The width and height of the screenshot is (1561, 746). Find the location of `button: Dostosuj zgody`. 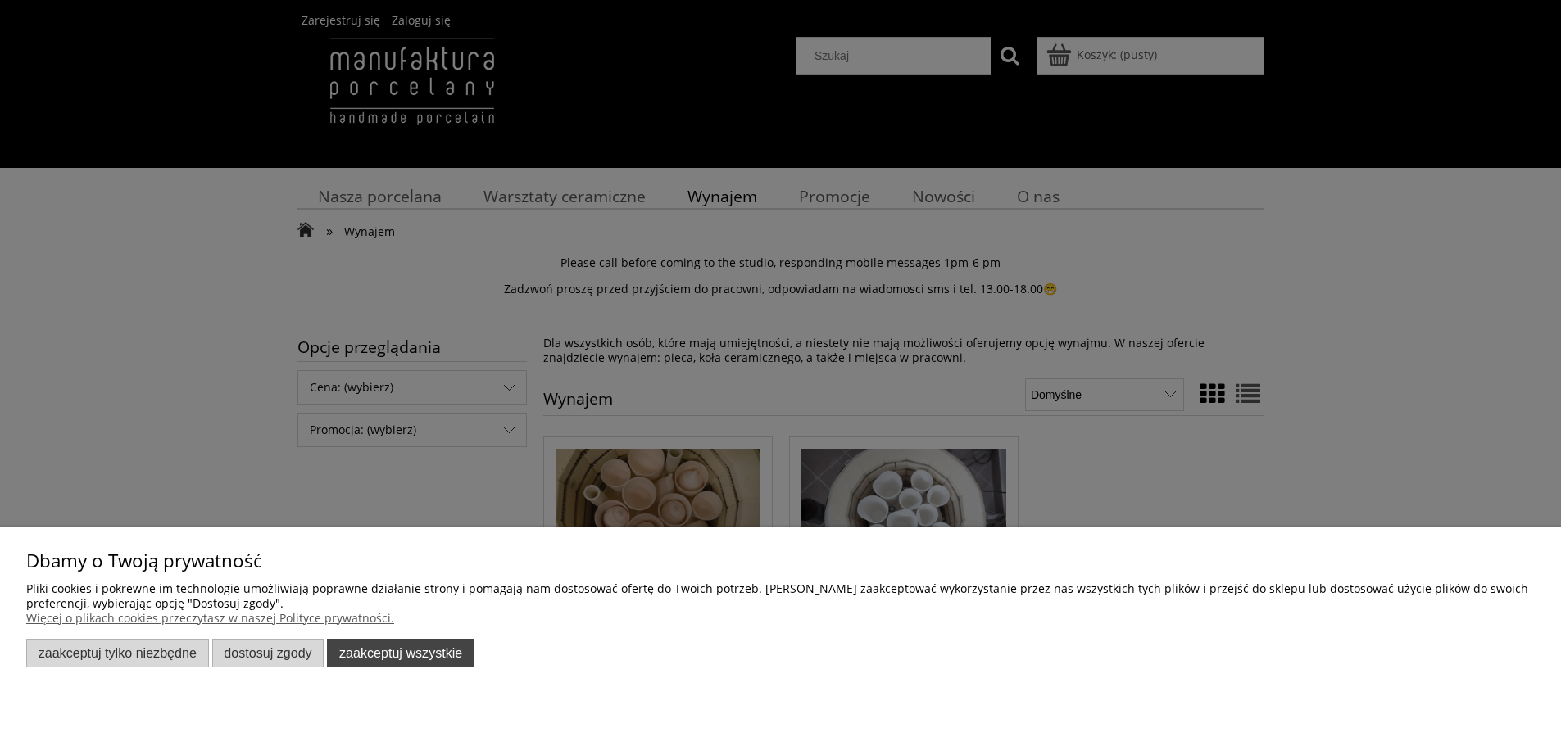

button: Dostosuj zgody is located at coordinates (268, 653).